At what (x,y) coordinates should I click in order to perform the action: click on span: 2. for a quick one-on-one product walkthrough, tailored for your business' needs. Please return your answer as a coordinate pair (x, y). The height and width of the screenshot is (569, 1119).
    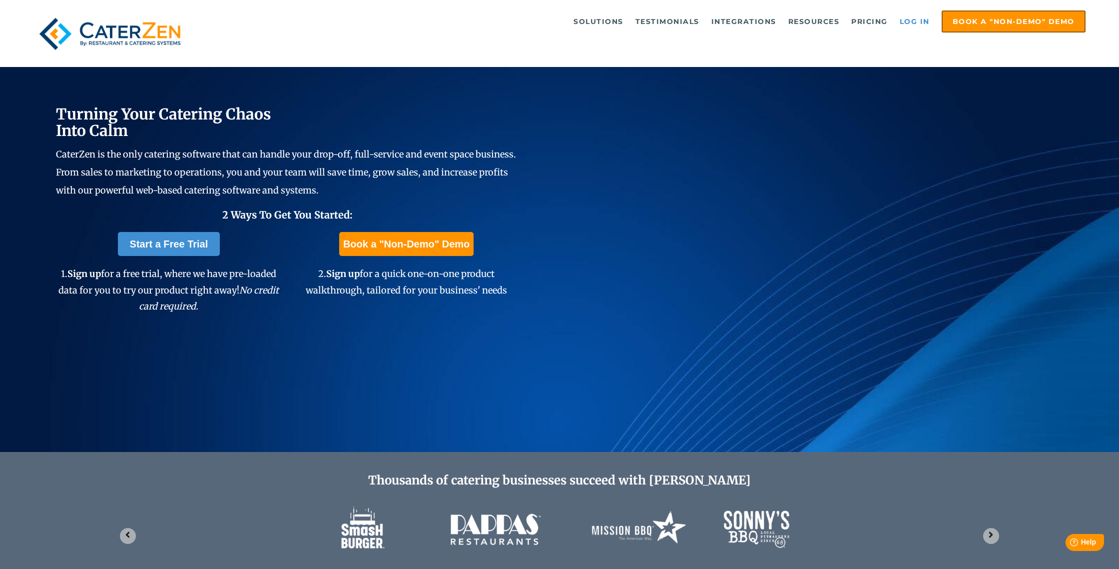
    Looking at the image, I should click on (406, 281).